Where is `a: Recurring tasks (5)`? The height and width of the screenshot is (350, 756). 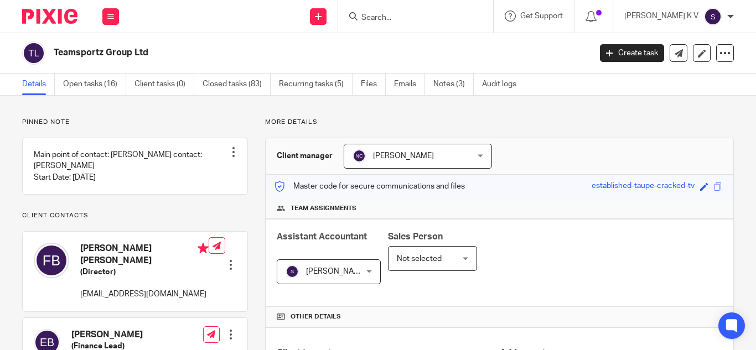 a: Recurring tasks (5) is located at coordinates (315, 84).